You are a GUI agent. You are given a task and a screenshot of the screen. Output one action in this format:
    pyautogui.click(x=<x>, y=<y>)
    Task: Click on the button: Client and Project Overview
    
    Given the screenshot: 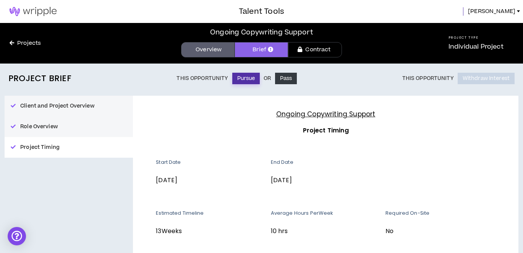 What is the action you would take?
    pyautogui.click(x=69, y=106)
    